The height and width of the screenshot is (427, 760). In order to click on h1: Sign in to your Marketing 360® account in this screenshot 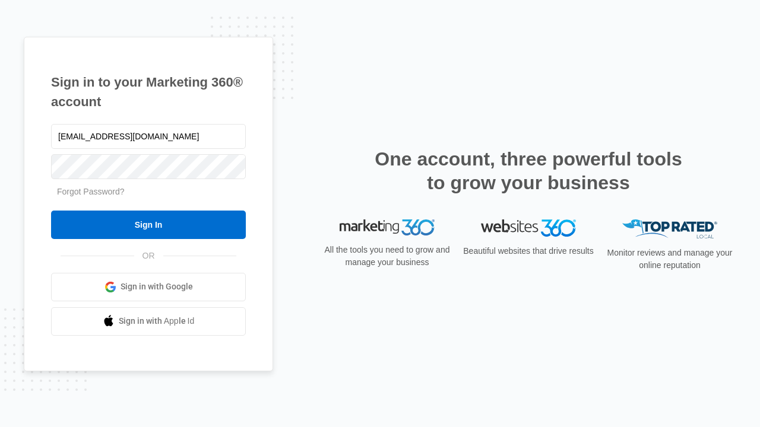, I will do `click(148, 92)`.